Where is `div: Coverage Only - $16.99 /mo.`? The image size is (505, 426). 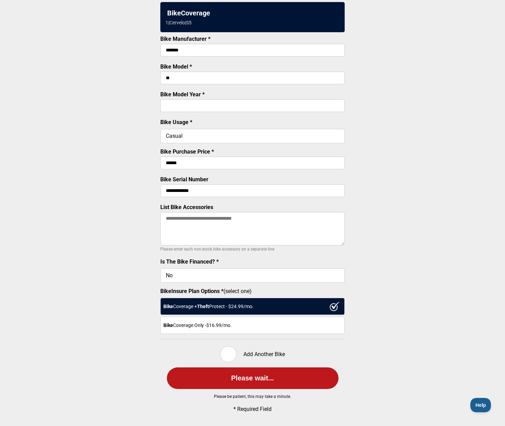
div: Coverage Only - $16.99 /mo. is located at coordinates (252, 326).